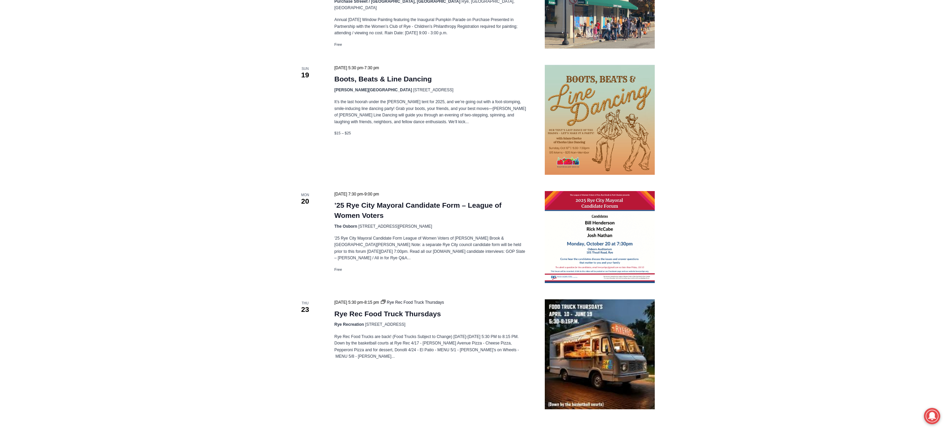 The image size is (947, 431). What do you see at coordinates (600, 120) in the screenshot?
I see `img: Line Dancing Flyer (1)` at bounding box center [600, 120].